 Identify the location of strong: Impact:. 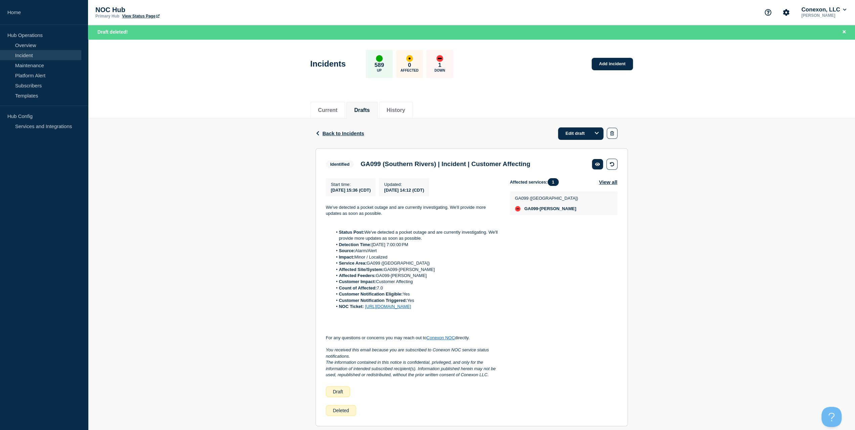
(347, 257).